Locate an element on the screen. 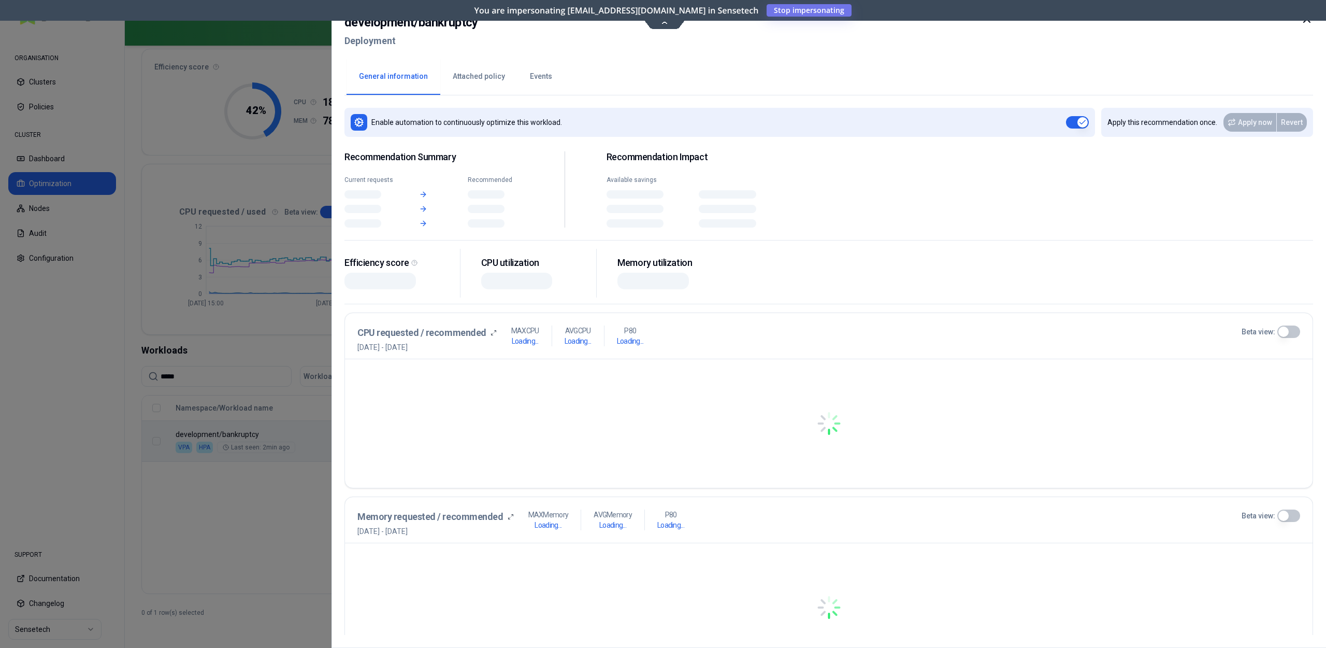  span: Recommendation Summary is located at coordinates (434, 157).